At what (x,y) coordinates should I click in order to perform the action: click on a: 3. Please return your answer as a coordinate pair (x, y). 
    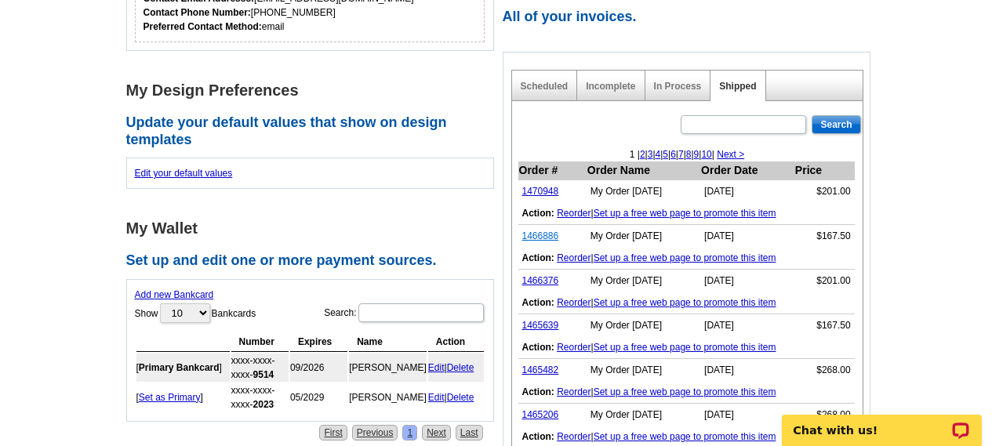
    Looking at the image, I should click on (650, 154).